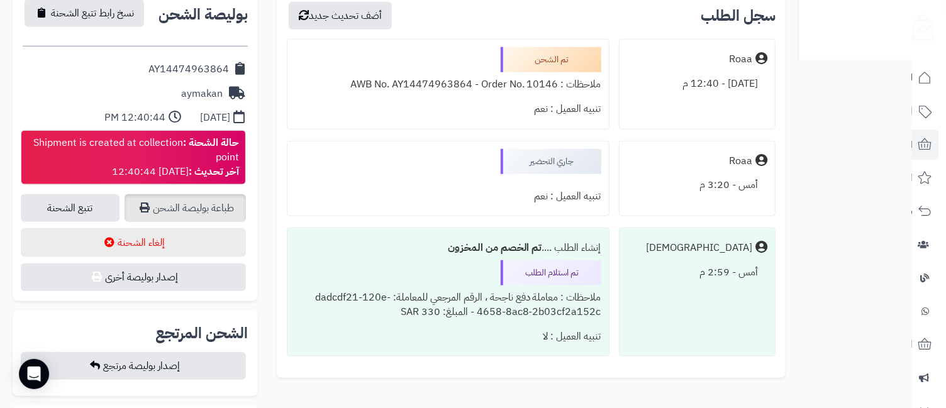  I want to click on div: أمس - 3:20 م, so click(697, 185).